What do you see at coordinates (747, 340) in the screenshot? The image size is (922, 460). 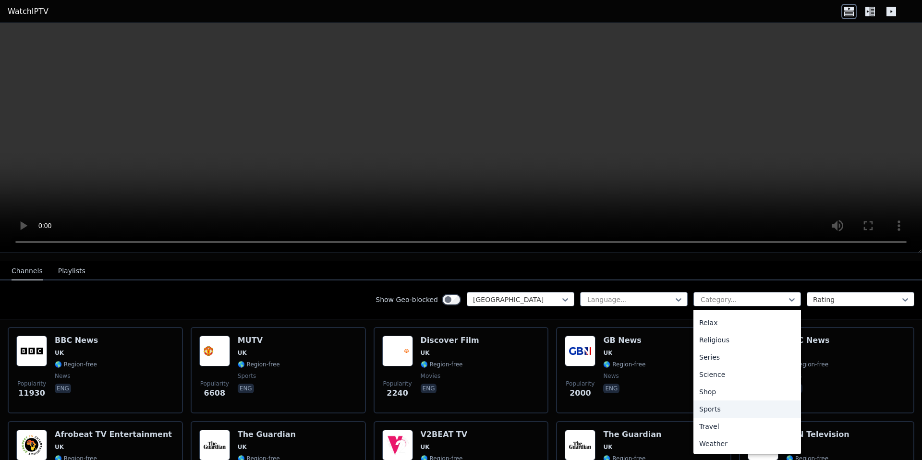 I see `div: Religious` at bounding box center [747, 340].